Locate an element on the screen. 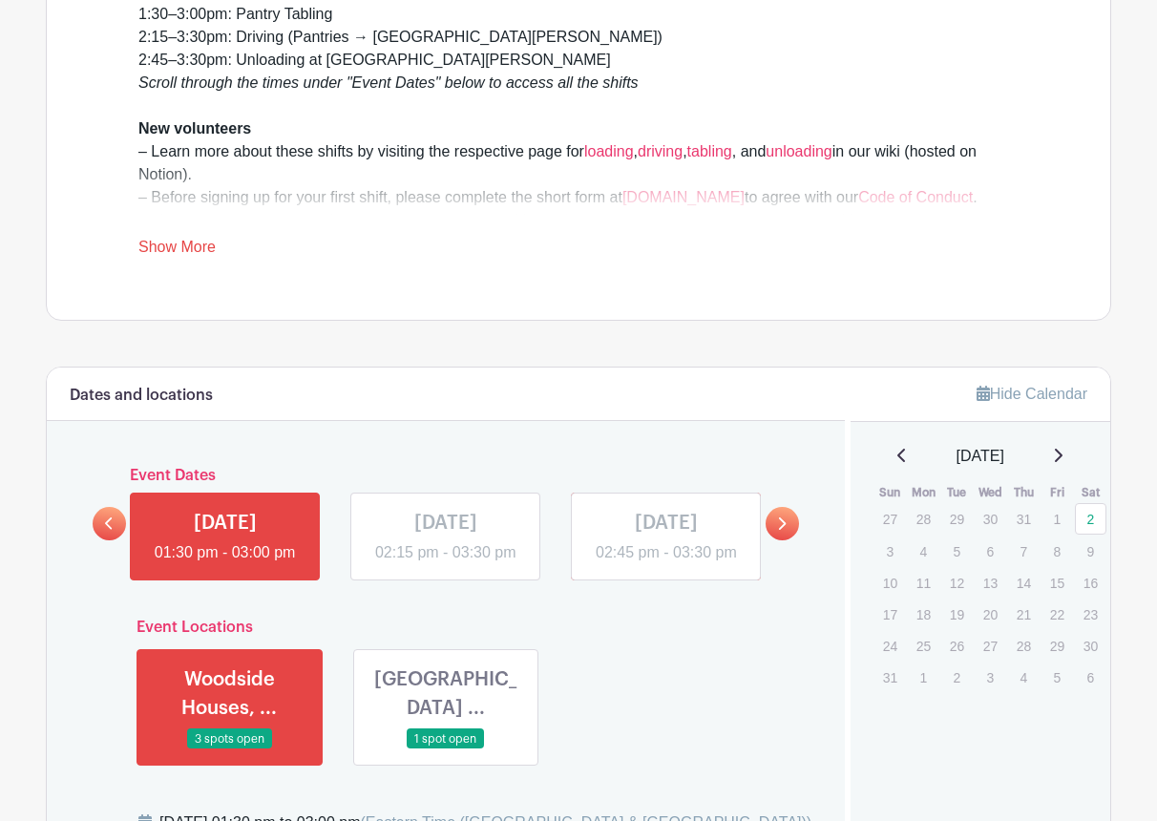 The width and height of the screenshot is (1157, 821). th: Sat is located at coordinates (1090, 493).